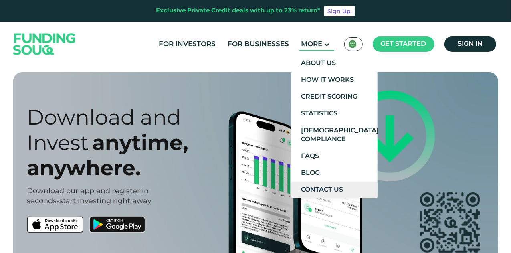 The height and width of the screenshot is (253, 511). Describe the element at coordinates (238, 11) in the screenshot. I see `div: Exclusive Private Credit deals with up to 23% return*` at that location.